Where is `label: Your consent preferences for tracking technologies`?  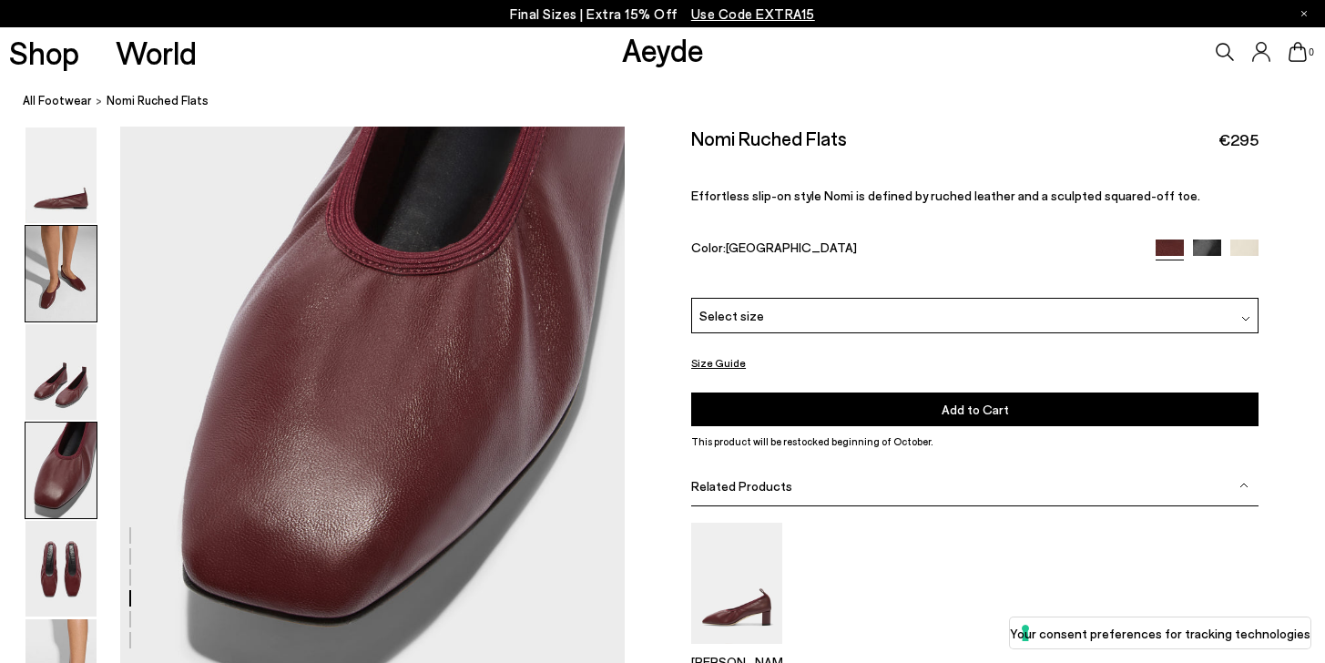 label: Your consent preferences for tracking technologies is located at coordinates (1161, 633).